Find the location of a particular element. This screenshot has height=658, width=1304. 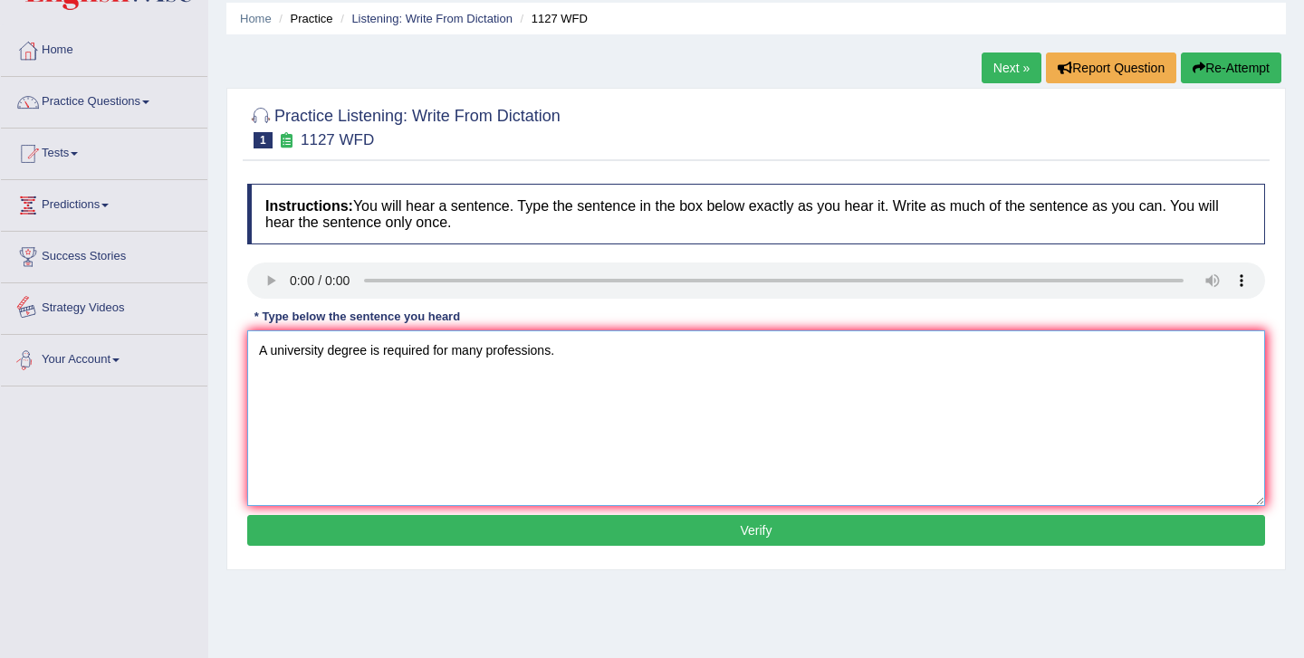

a: Next » is located at coordinates (1011, 68).